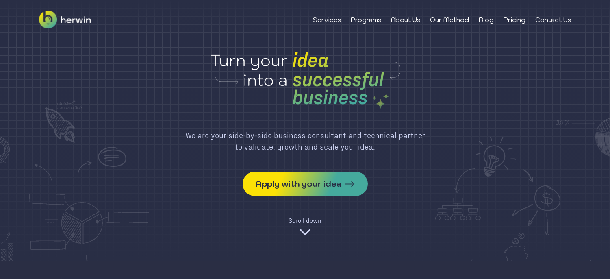 The height and width of the screenshot is (279, 610). Describe the element at coordinates (514, 19) in the screenshot. I see `li: Pricing` at that location.